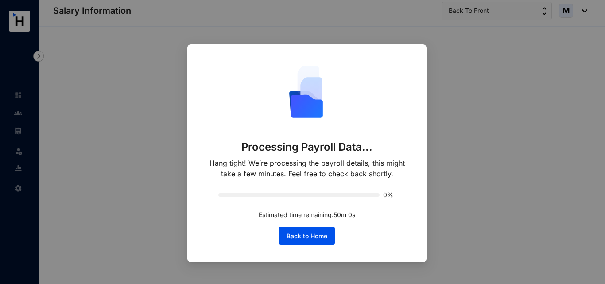 This screenshot has height=284, width=605. I want to click on span: Back to Home, so click(307, 236).